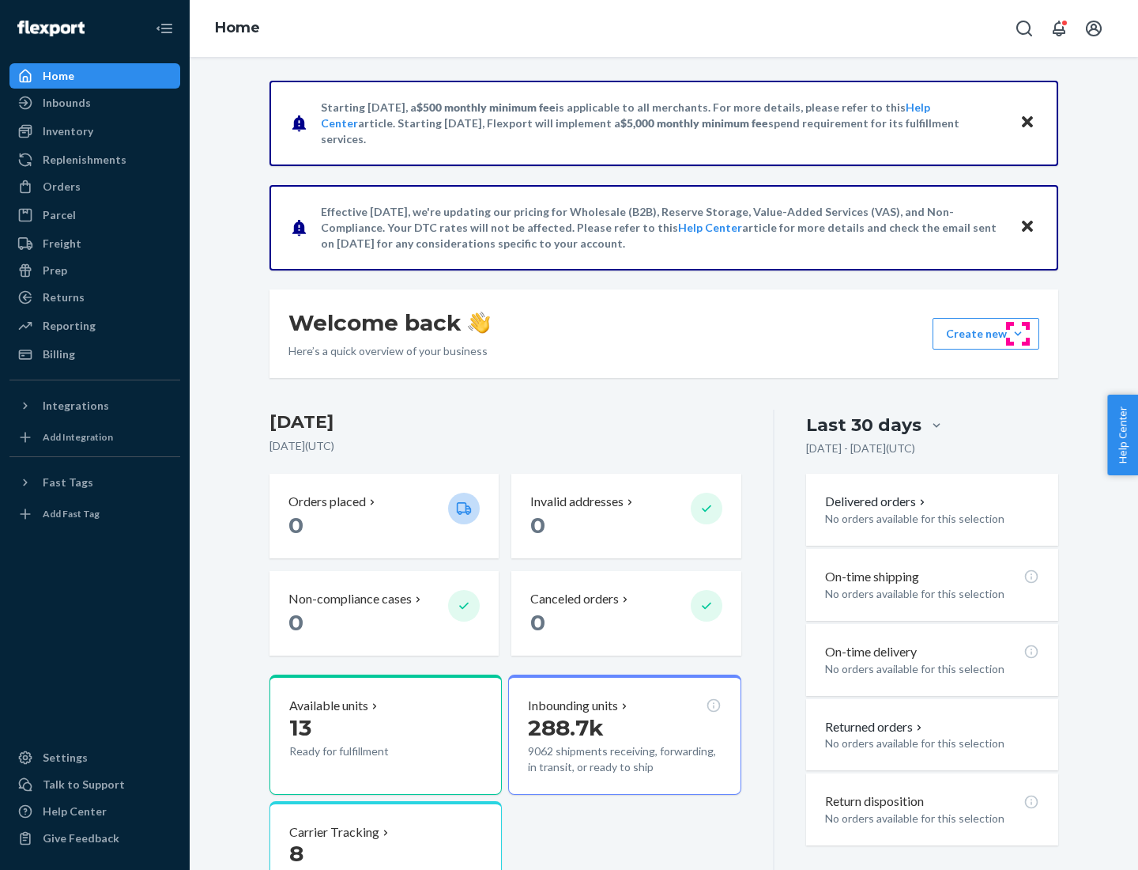 Image resolution: width=1138 pixels, height=870 pixels. I want to click on span: 288.7k, so click(566, 727).